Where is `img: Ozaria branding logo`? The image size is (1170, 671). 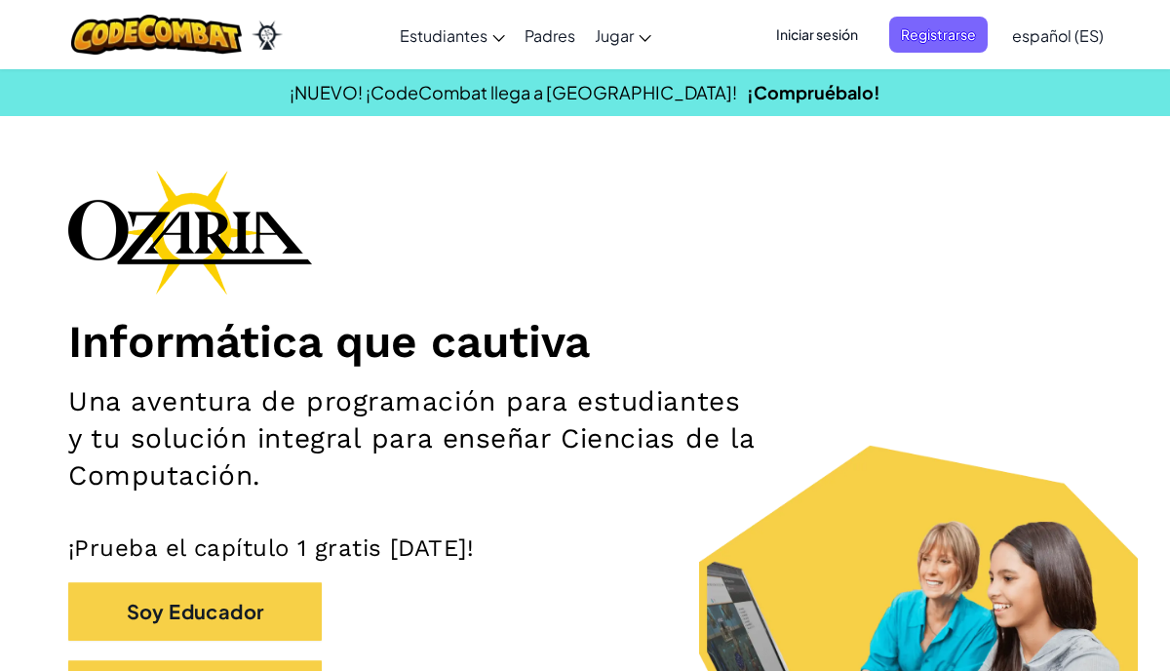 img: Ozaria branding logo is located at coordinates (190, 232).